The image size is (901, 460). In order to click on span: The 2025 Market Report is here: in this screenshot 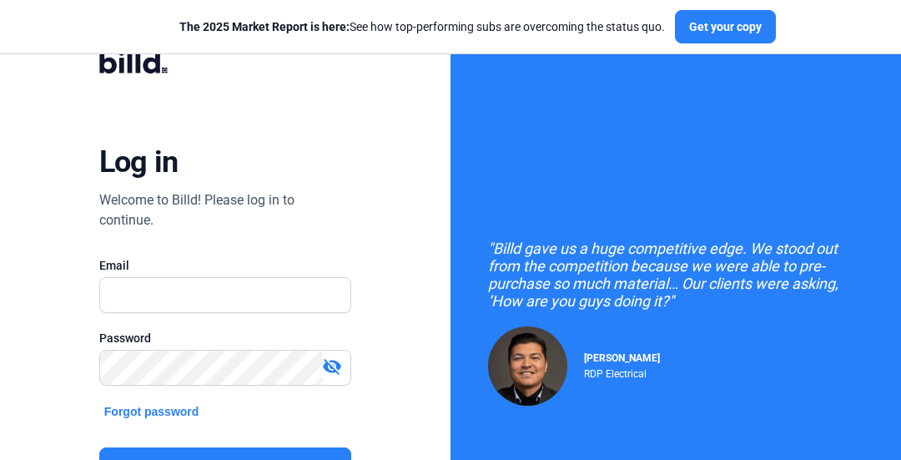, I will do `click(264, 27)`.